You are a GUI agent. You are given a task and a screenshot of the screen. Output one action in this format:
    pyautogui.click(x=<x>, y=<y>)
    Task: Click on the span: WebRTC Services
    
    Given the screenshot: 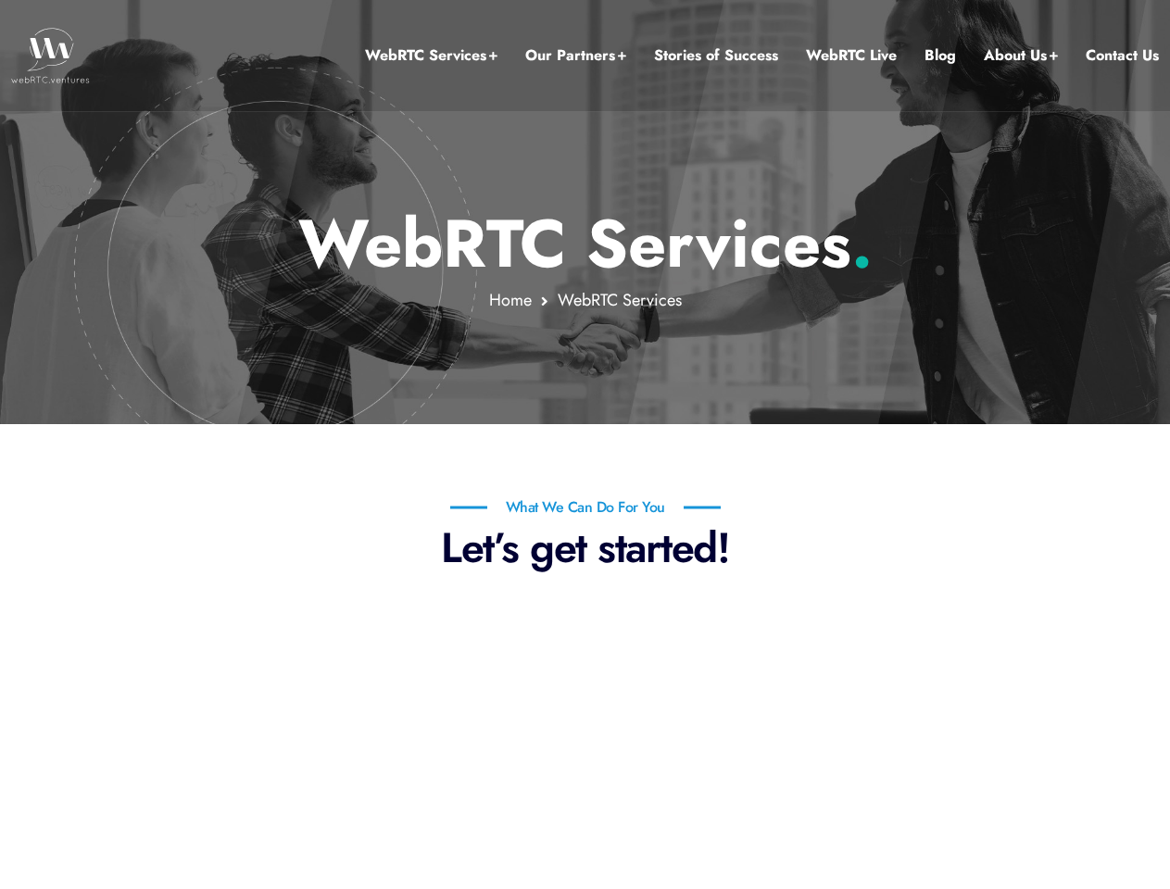 What is the action you would take?
    pyautogui.click(x=620, y=300)
    